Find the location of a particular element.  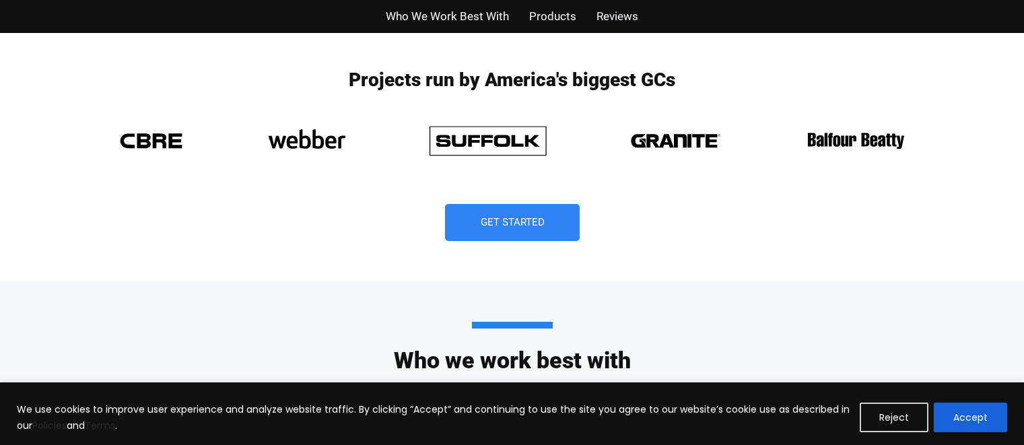

button: Accept is located at coordinates (970, 417).